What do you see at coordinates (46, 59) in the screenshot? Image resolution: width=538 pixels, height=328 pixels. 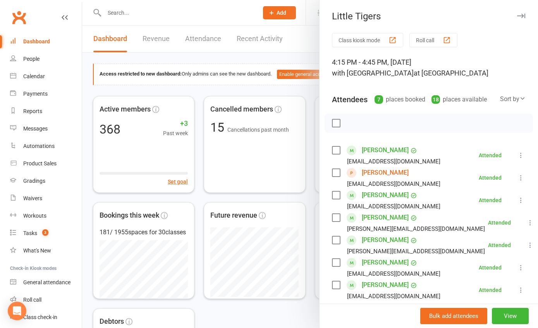 I see `a: People` at bounding box center [46, 59].